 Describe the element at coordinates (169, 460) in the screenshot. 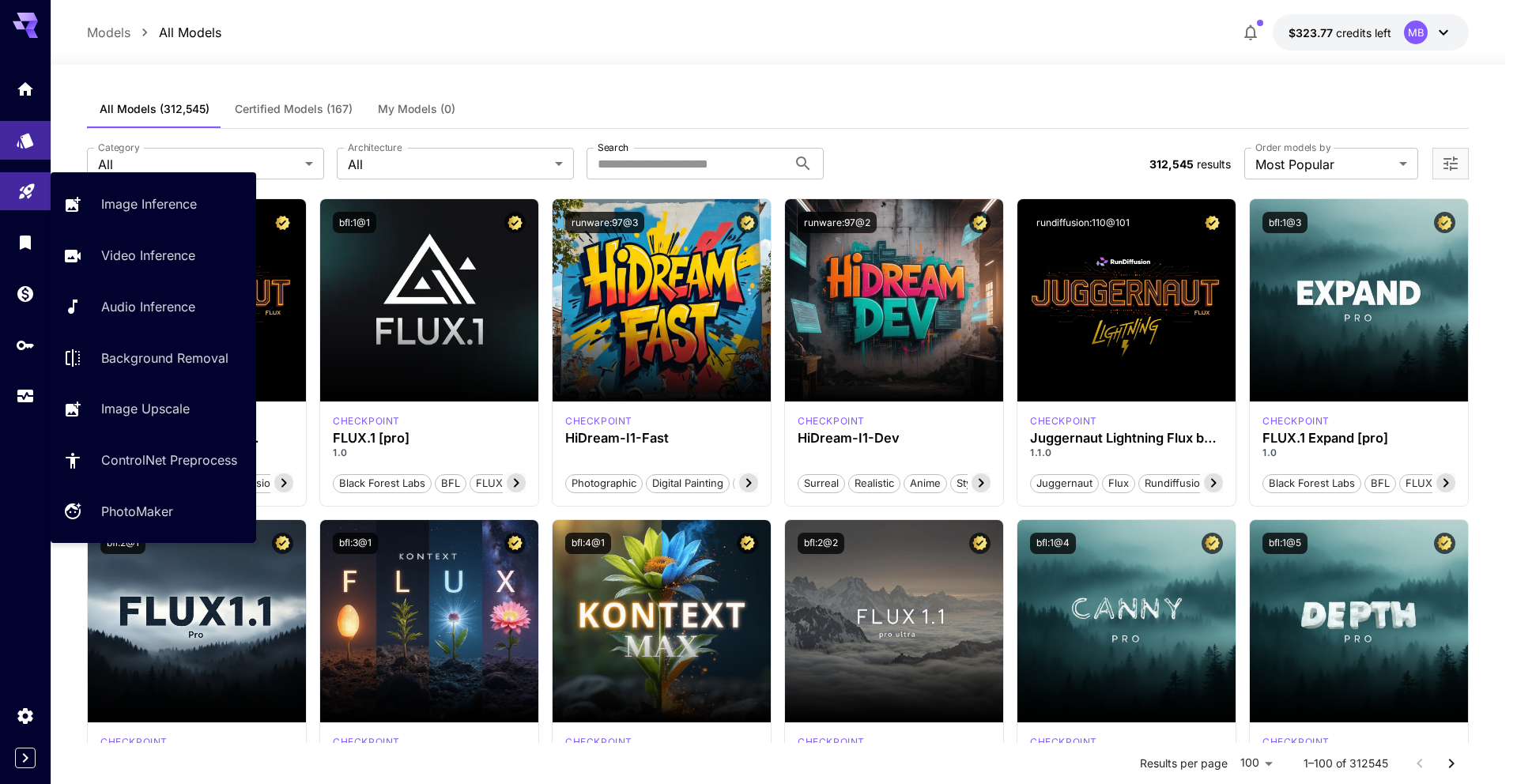

I see `p: ControlNet Preprocess` at that location.